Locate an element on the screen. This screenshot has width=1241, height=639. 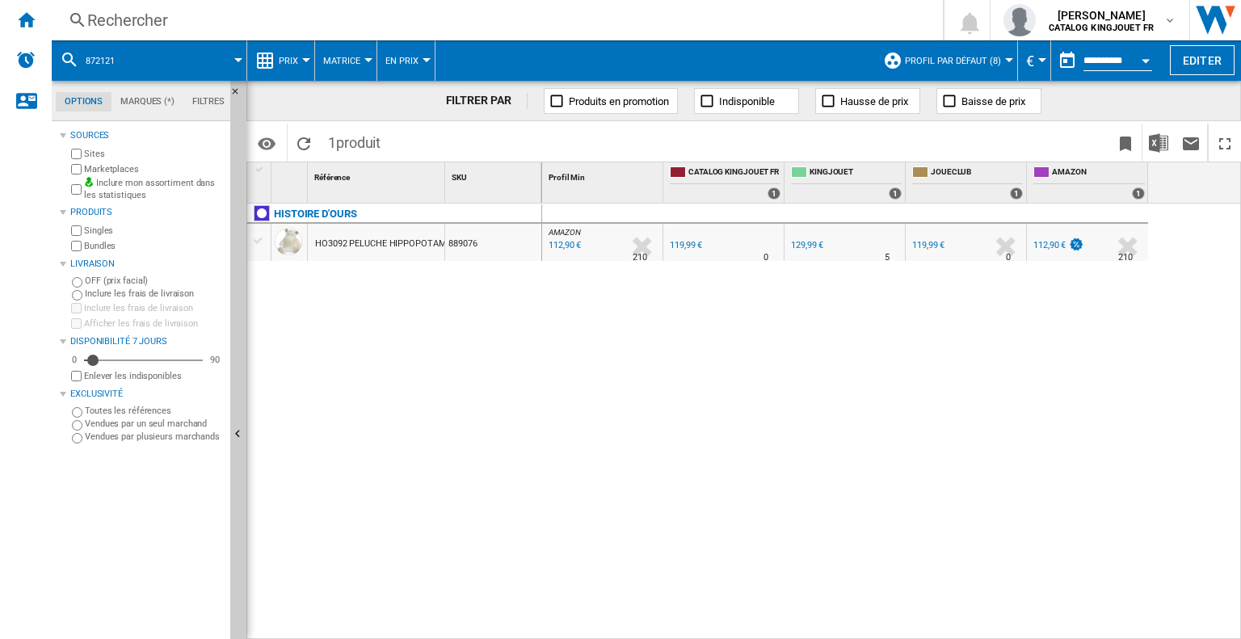
label: Toutes les références is located at coordinates (154, 410).